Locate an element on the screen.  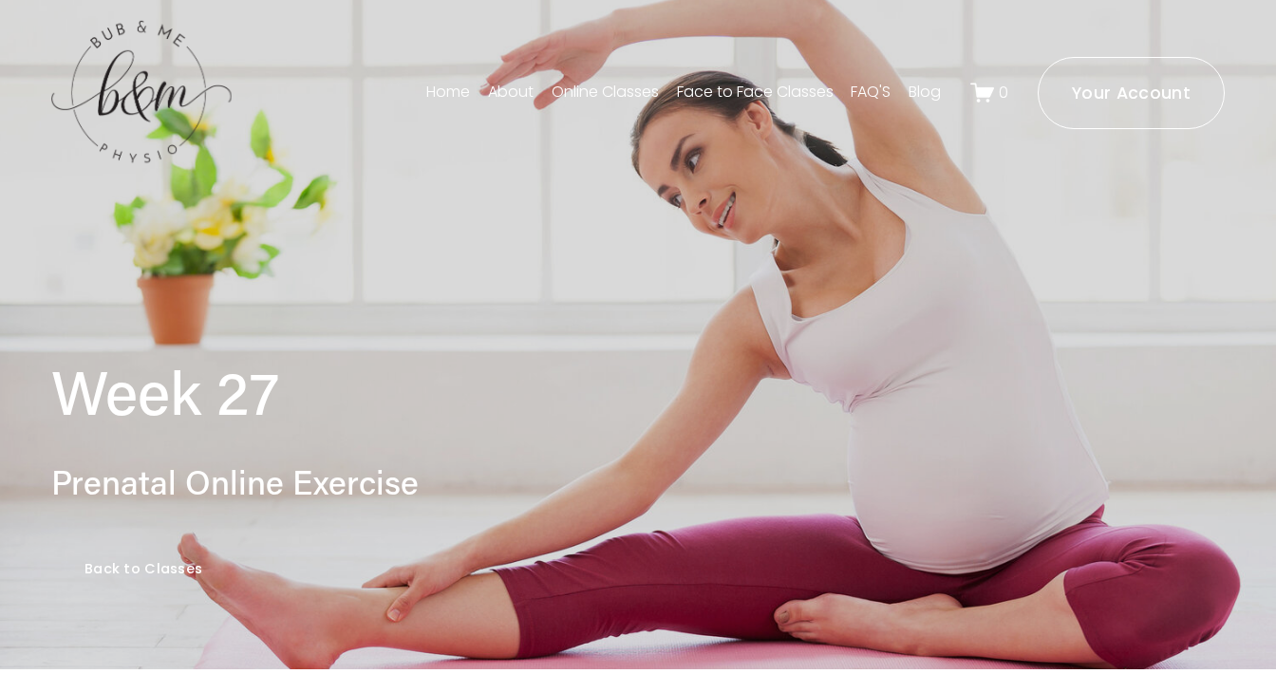
a: About is located at coordinates (511, 93).